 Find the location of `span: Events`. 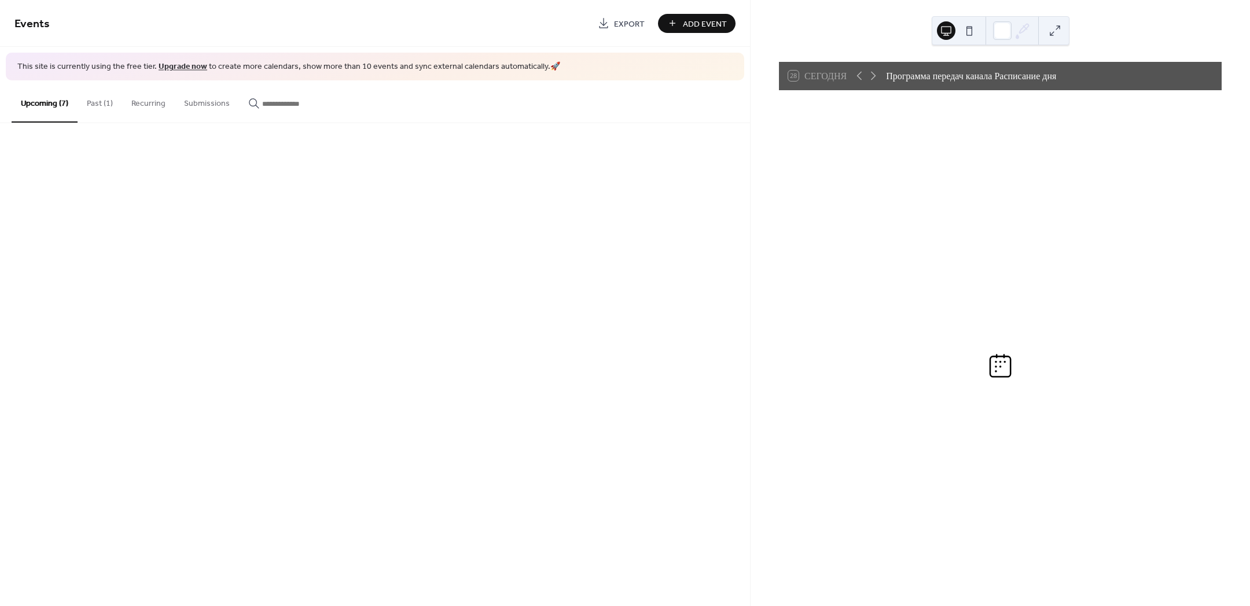

span: Events is located at coordinates (32, 24).